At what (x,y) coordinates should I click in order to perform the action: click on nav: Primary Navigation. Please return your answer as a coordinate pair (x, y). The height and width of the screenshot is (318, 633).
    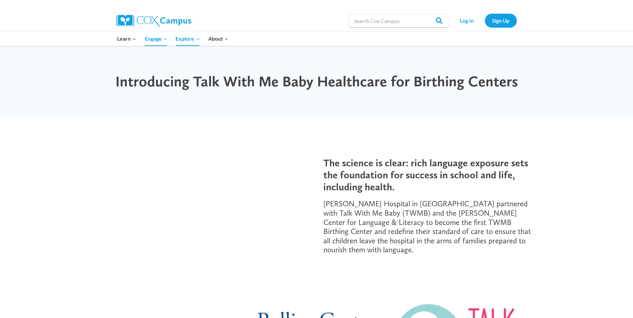
    Looking at the image, I should click on (173, 39).